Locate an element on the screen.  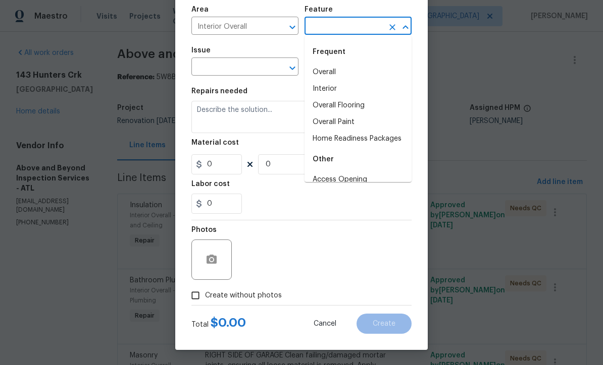
li: Overall Flooring is located at coordinates (358, 105).